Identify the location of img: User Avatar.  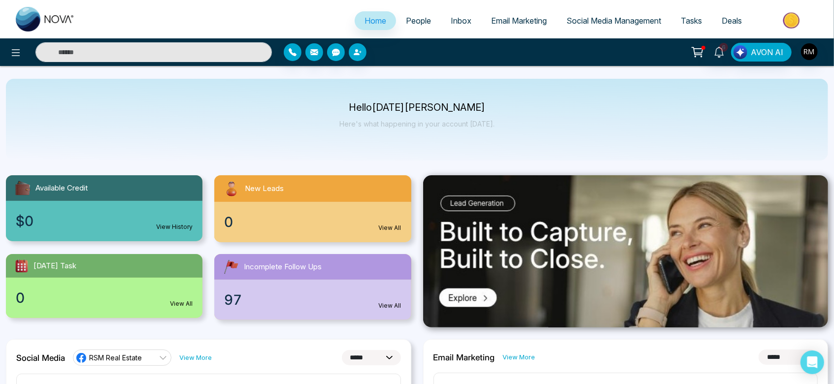
(809, 52).